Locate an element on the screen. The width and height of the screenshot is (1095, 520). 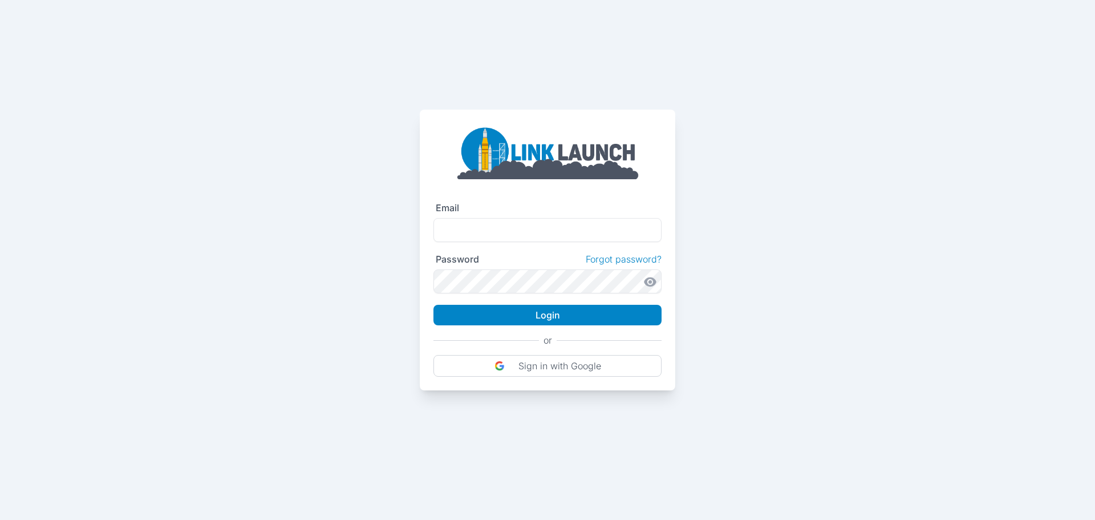
img: linklaunch_big.2e5cdd30.png is located at coordinates (548, 151).